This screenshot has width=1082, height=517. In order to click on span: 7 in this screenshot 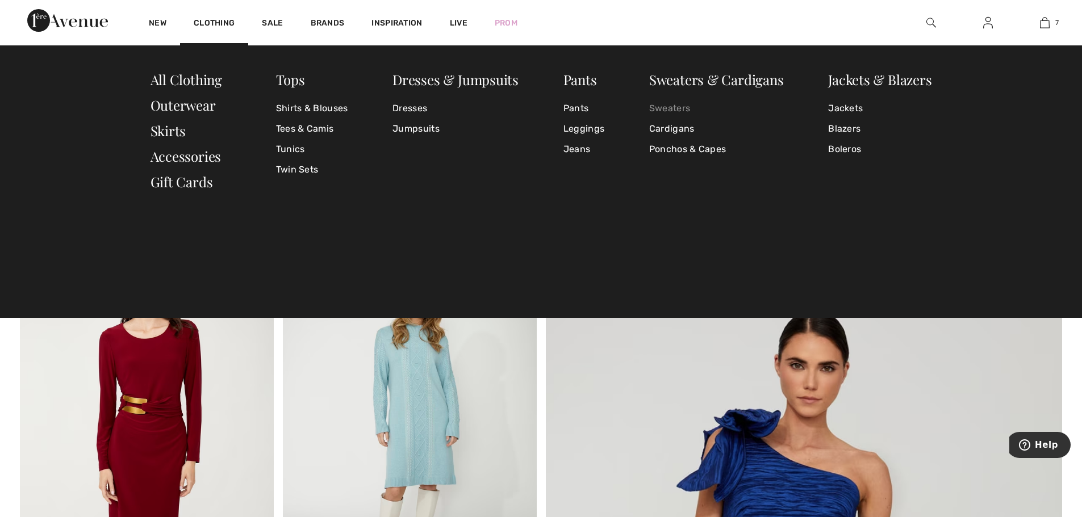, I will do `click(1057, 23)`.